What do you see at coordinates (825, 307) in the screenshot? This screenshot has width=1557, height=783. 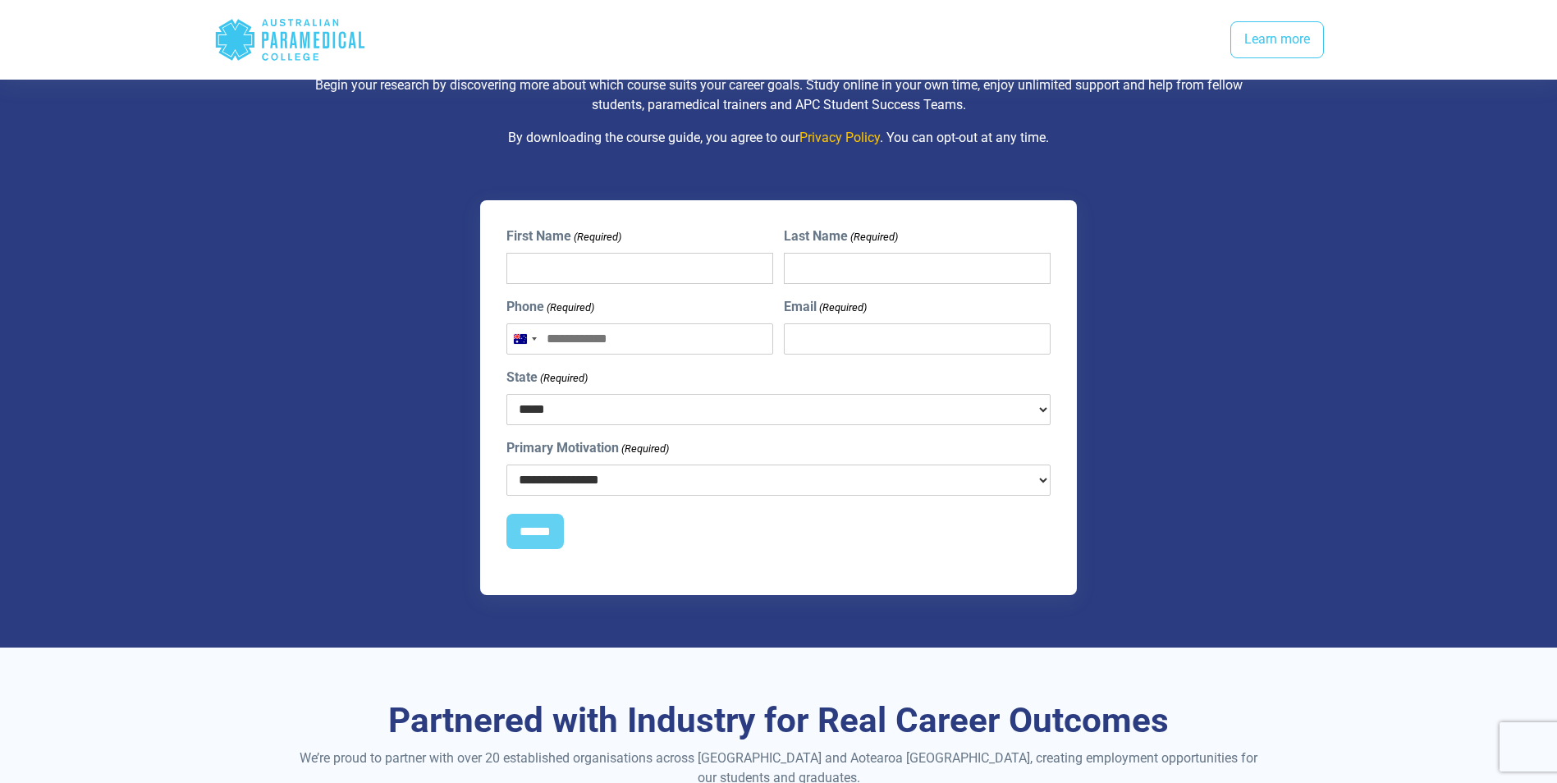 I see `label: Email` at bounding box center [825, 307].